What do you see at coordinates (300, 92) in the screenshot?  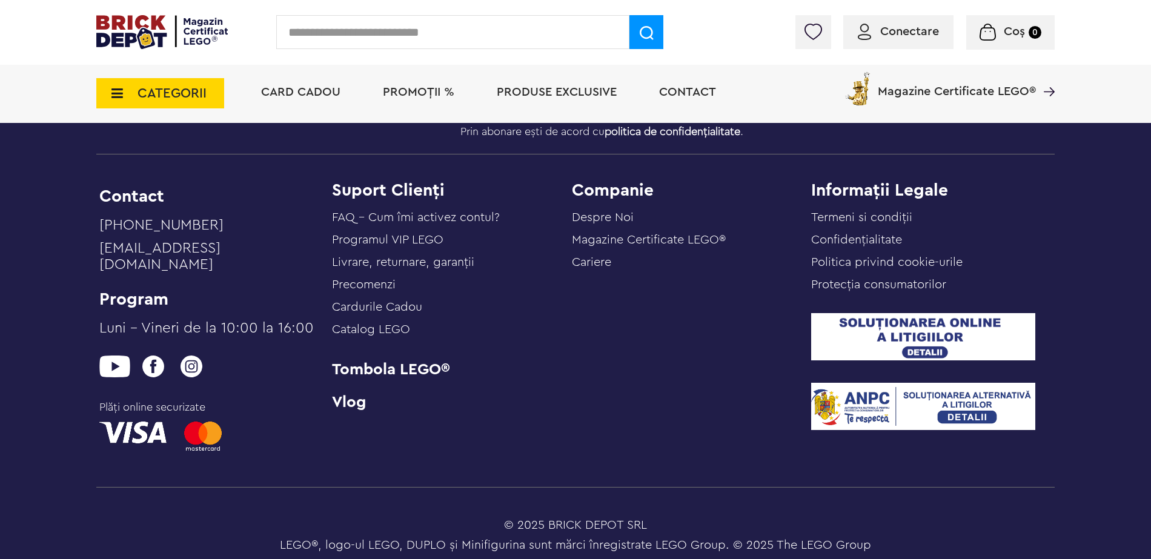 I see `span: Card Cadou` at bounding box center [300, 92].